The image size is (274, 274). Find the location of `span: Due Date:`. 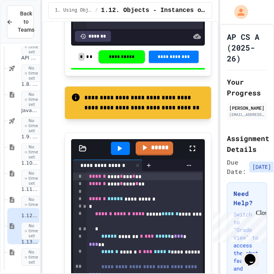

span: Due Date: is located at coordinates (237, 167).